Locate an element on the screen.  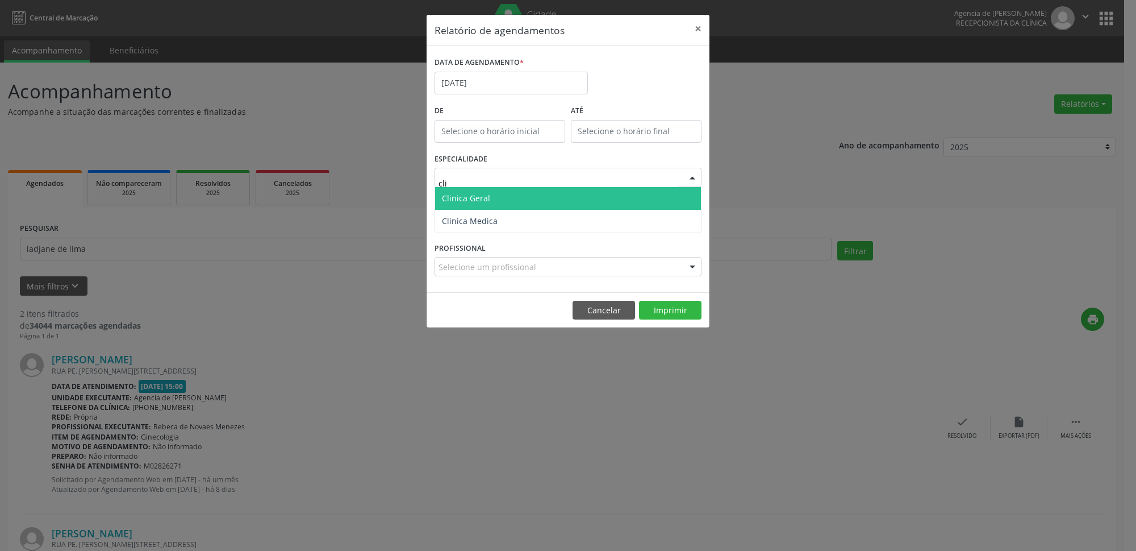
button: Imprimir is located at coordinates (670, 310).